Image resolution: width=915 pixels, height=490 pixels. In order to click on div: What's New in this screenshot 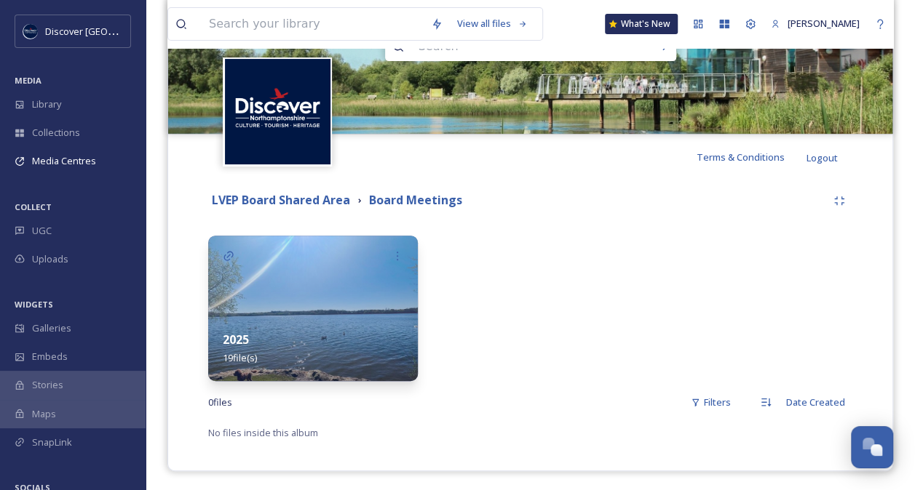, I will do `click(641, 24)`.